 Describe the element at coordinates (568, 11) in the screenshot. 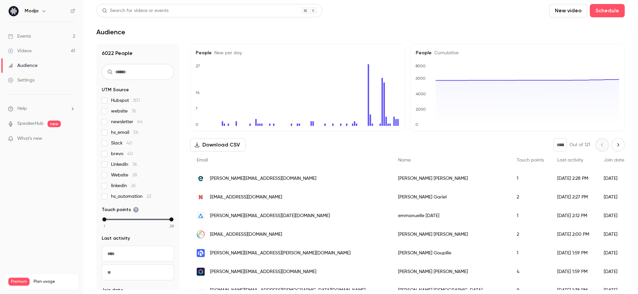

I see `button: New video` at that location.